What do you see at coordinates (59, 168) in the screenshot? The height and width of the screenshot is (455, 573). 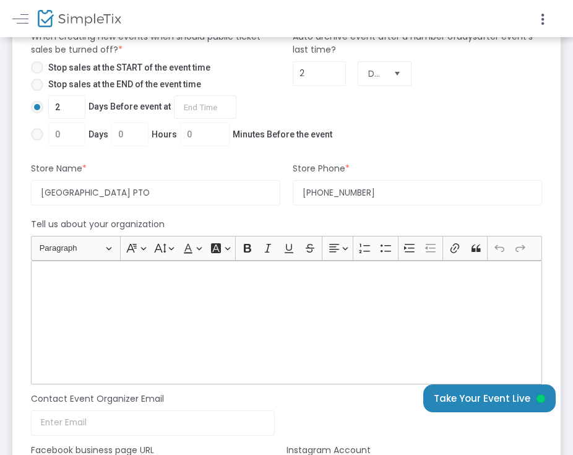 I see `m-panel-subtitle: Store Name` at bounding box center [59, 168].